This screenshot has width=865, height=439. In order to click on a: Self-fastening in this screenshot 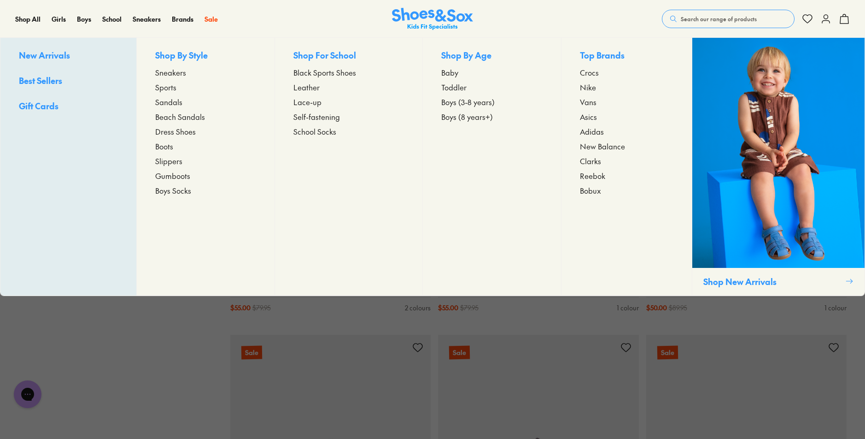, I will do `click(349, 117)`.